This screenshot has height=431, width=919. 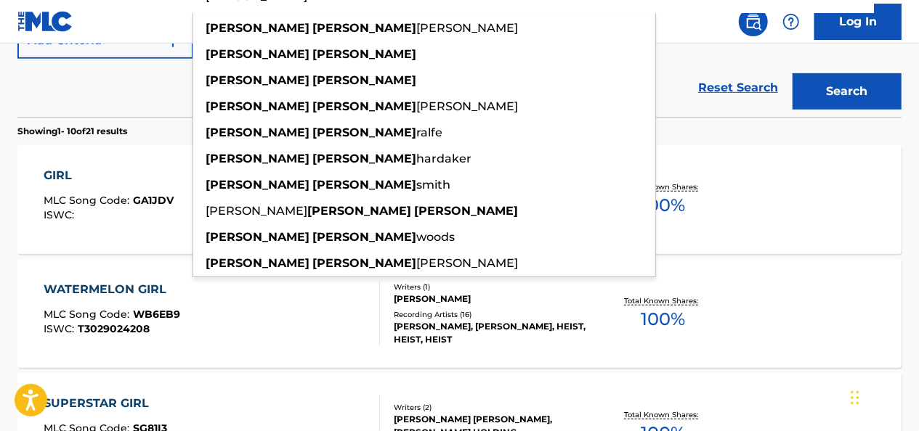 What do you see at coordinates (753, 22) in the screenshot?
I see `a: Public Search` at bounding box center [753, 22].